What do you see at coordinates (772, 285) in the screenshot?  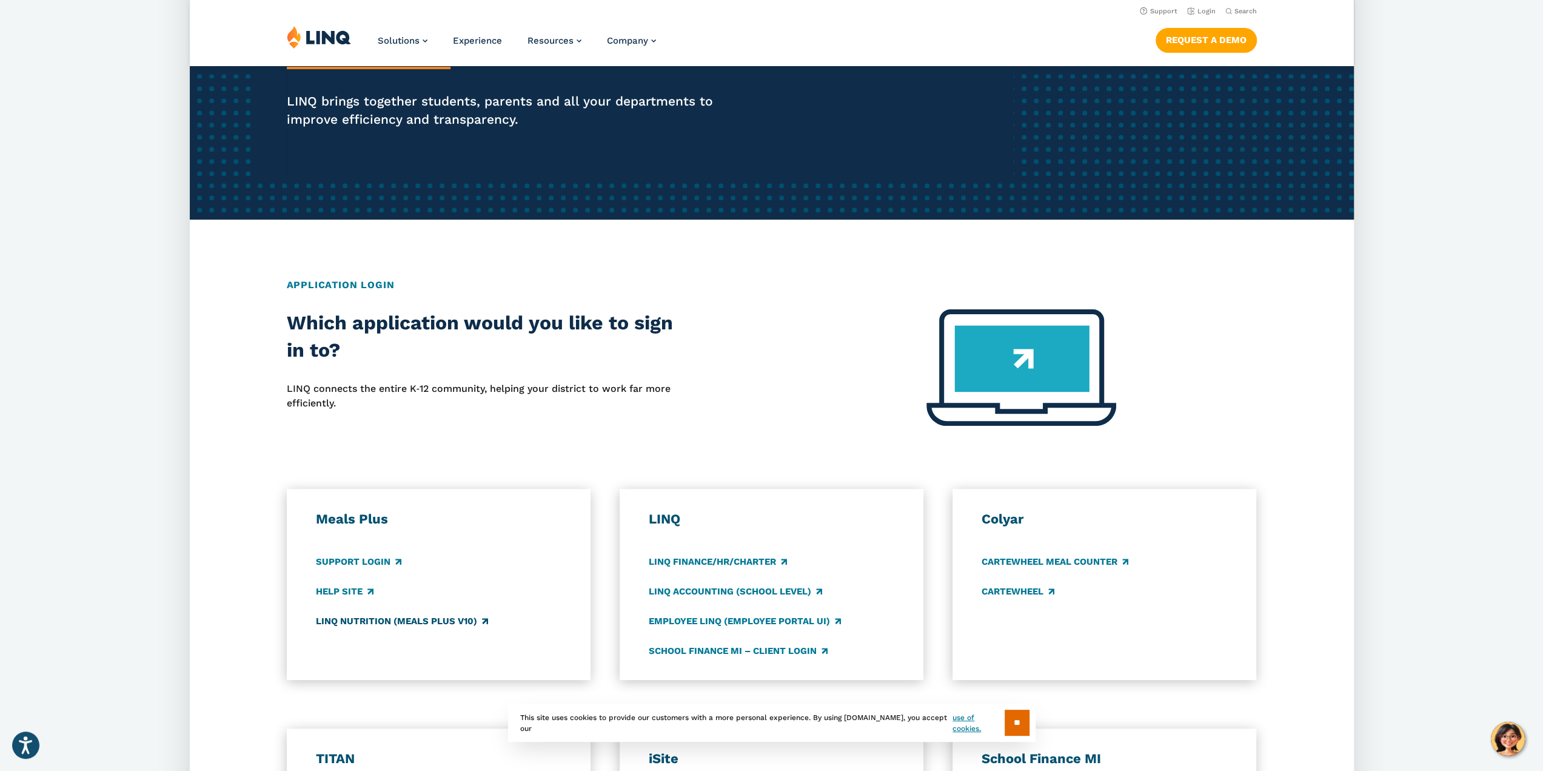 I see `h2: Application Login` at bounding box center [772, 285].